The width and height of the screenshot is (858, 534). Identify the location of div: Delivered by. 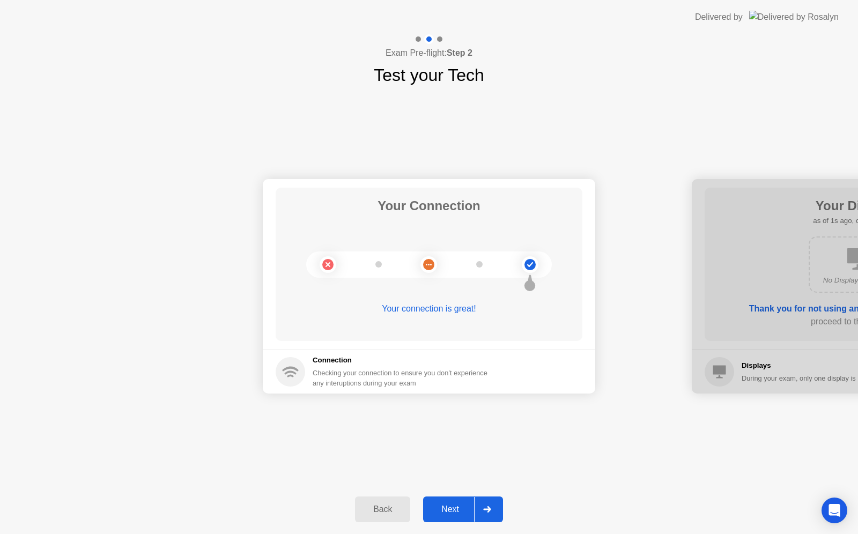
(718, 17).